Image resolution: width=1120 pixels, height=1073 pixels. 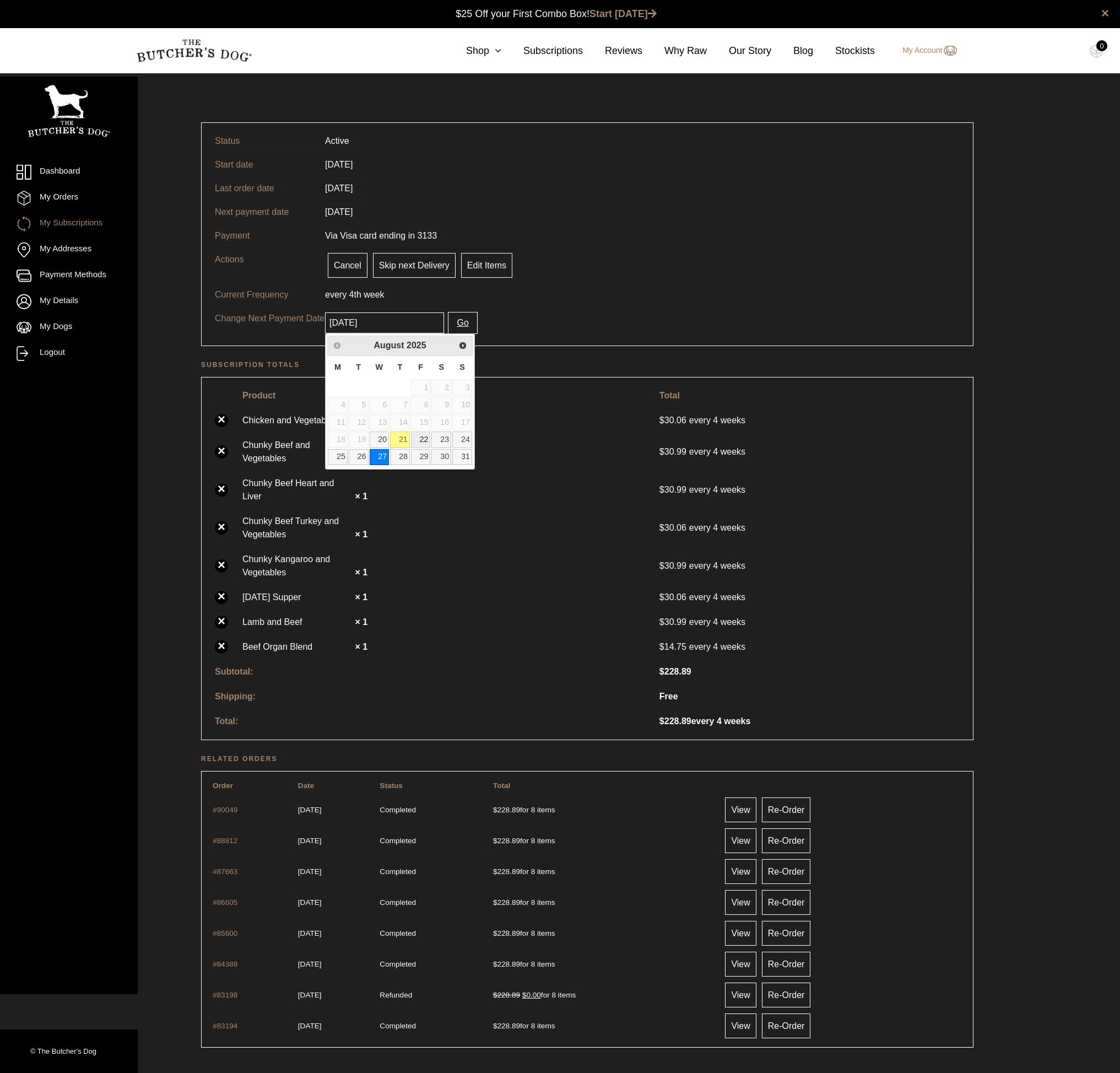 I want to click on td: Last order date, so click(x=263, y=188).